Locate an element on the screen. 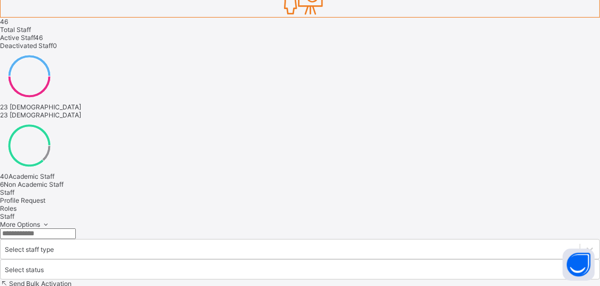 Image resolution: width=600 pixels, height=286 pixels. div: Select status is located at coordinates (24, 270).